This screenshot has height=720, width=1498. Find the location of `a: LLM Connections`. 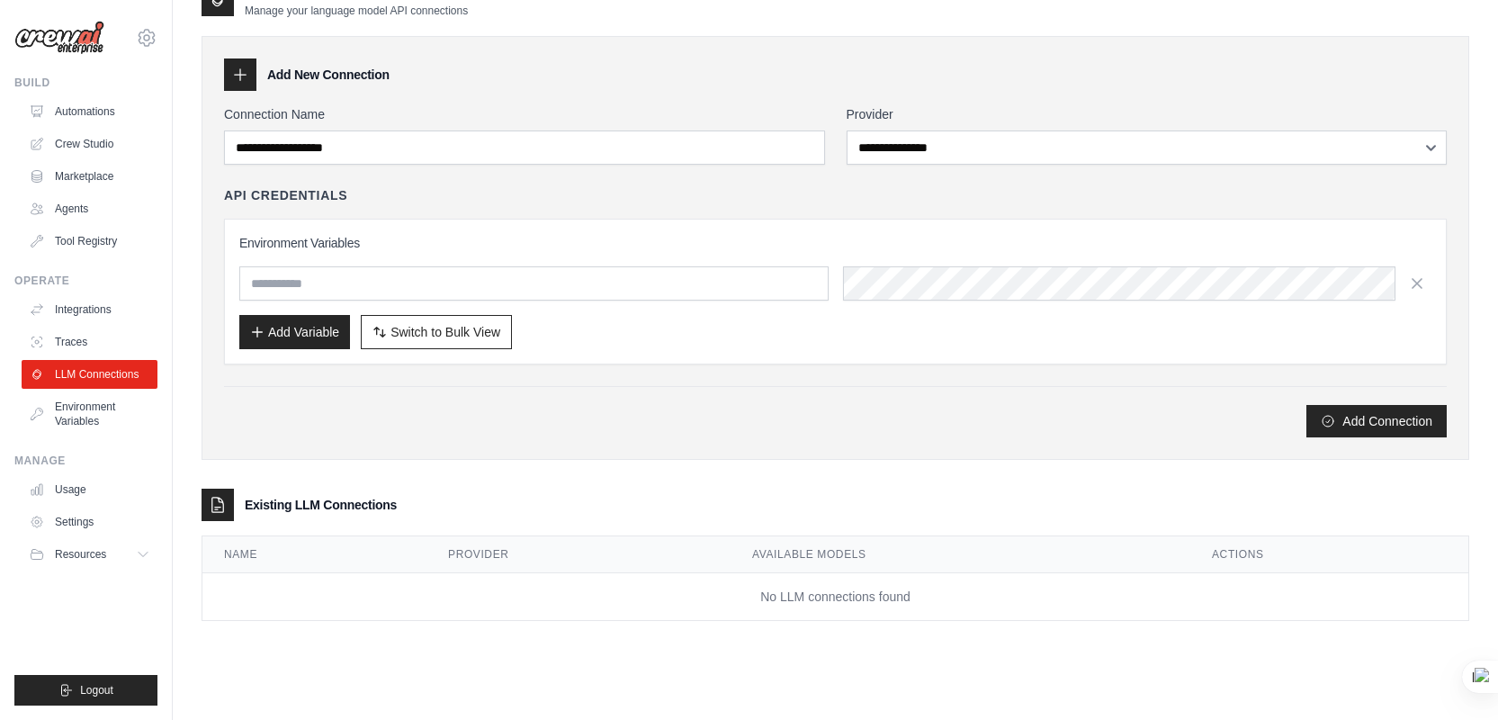

a: LLM Connections is located at coordinates (89, 374).